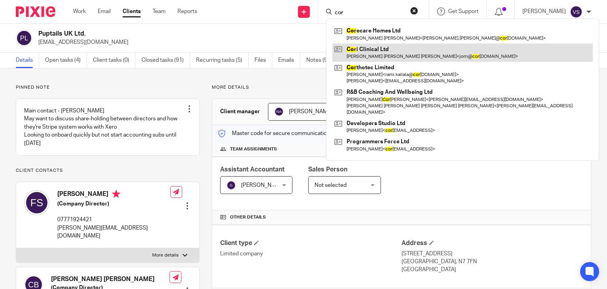 This screenshot has height=289, width=607. Describe the element at coordinates (492, 243) in the screenshot. I see `h4: Address` at that location.